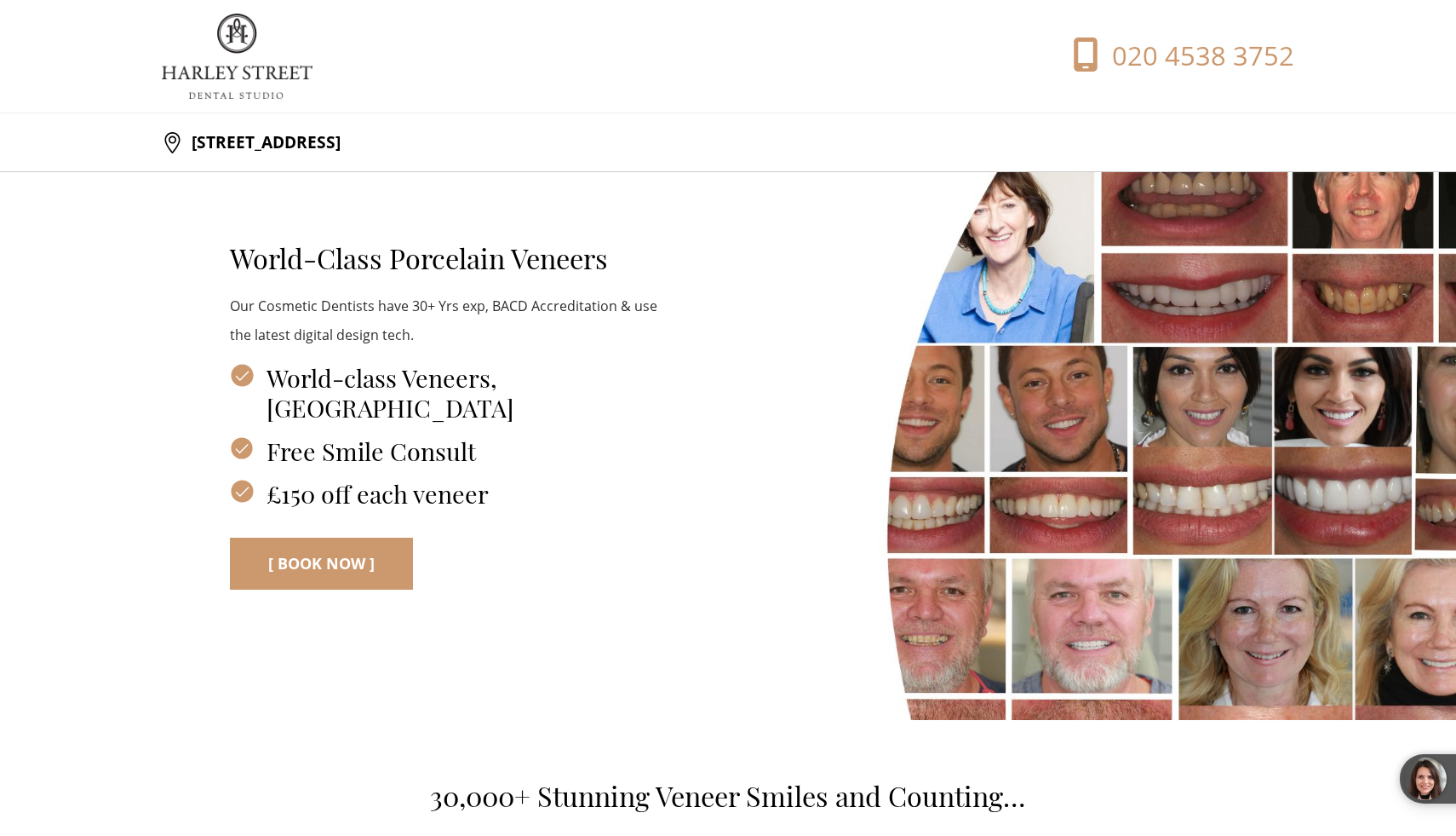  Describe the element at coordinates (444, 320) in the screenshot. I see `p: Our Cosmetic Dentists have 30+ Yrs exp, BACD Accreditation & use the latest digital design tech.` at that location.